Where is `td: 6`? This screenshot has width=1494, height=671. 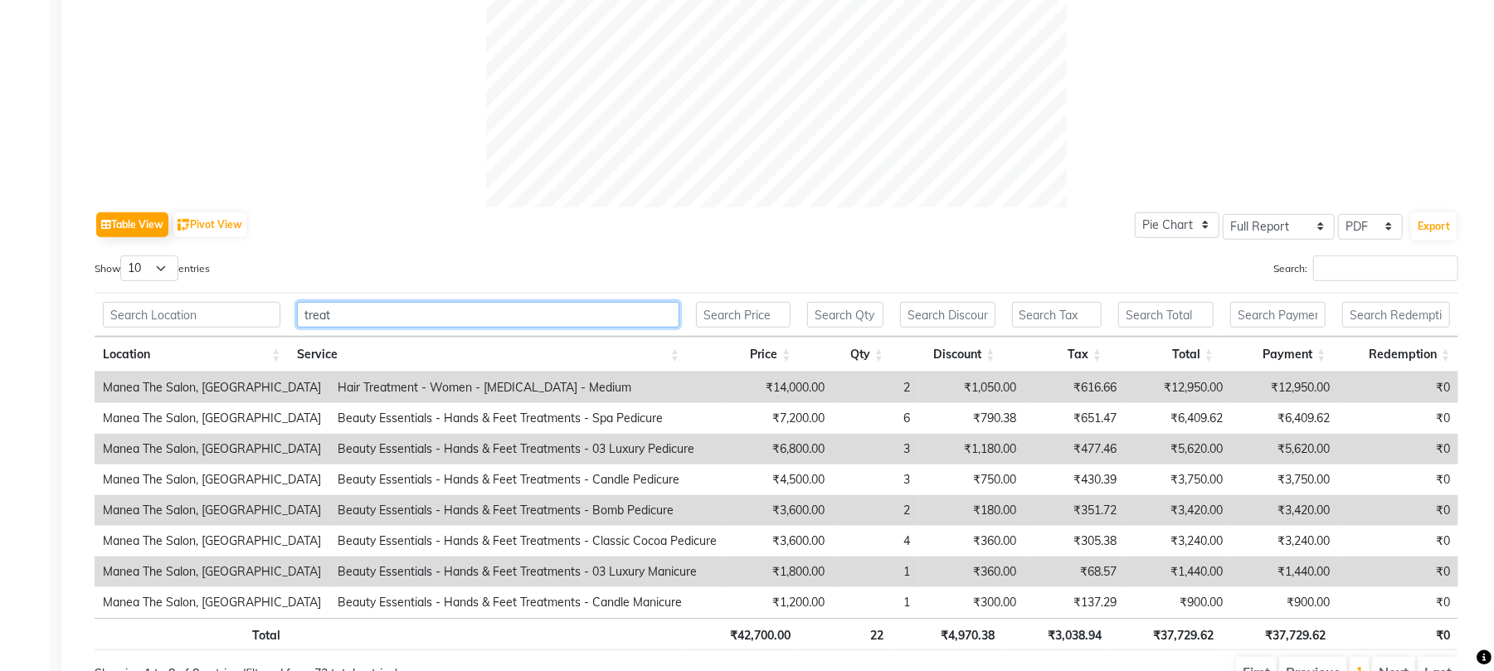 td: 6 is located at coordinates (876, 418).